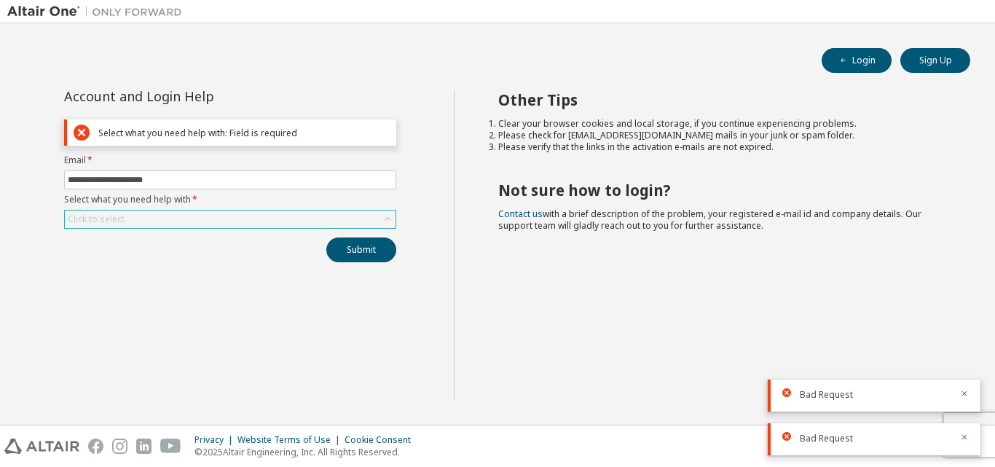 This screenshot has height=467, width=995. I want to click on img: Altair One, so click(98, 12).